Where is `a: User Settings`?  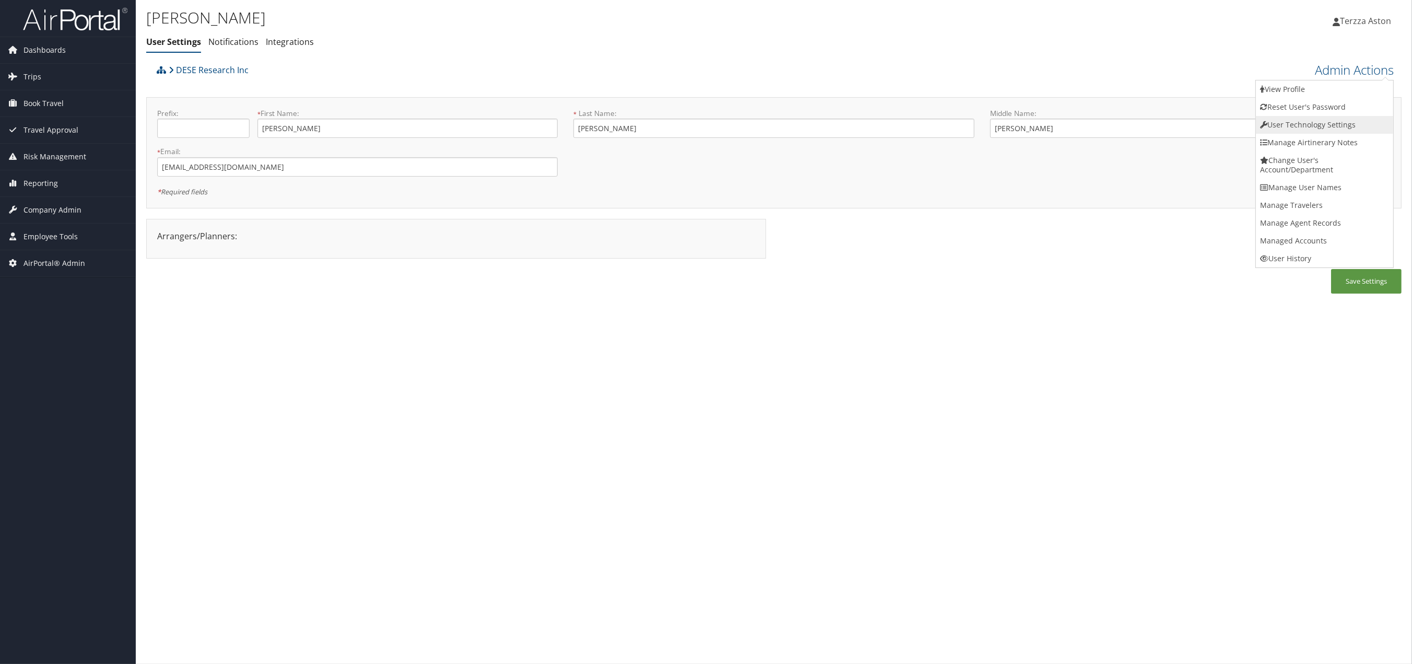
a: User Settings is located at coordinates (173, 42).